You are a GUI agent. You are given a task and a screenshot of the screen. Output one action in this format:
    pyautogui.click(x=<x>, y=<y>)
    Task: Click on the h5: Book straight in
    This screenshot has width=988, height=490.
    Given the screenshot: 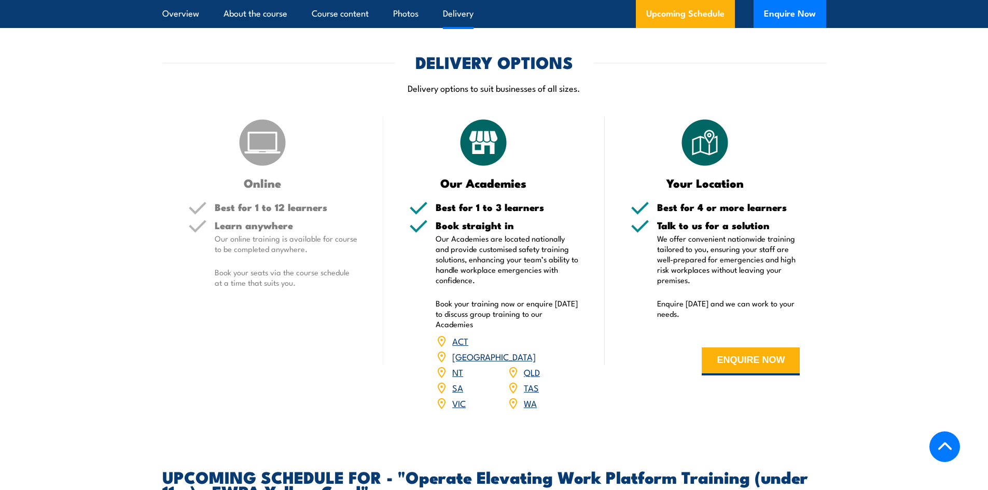 What is the action you would take?
    pyautogui.click(x=507, y=225)
    